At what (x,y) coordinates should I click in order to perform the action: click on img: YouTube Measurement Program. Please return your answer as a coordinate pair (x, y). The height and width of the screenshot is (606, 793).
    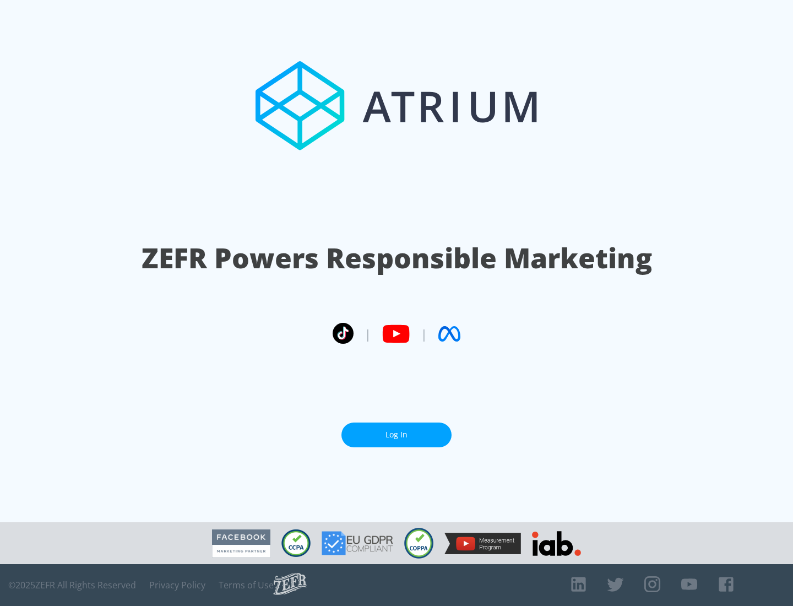
    Looking at the image, I should click on (483, 543).